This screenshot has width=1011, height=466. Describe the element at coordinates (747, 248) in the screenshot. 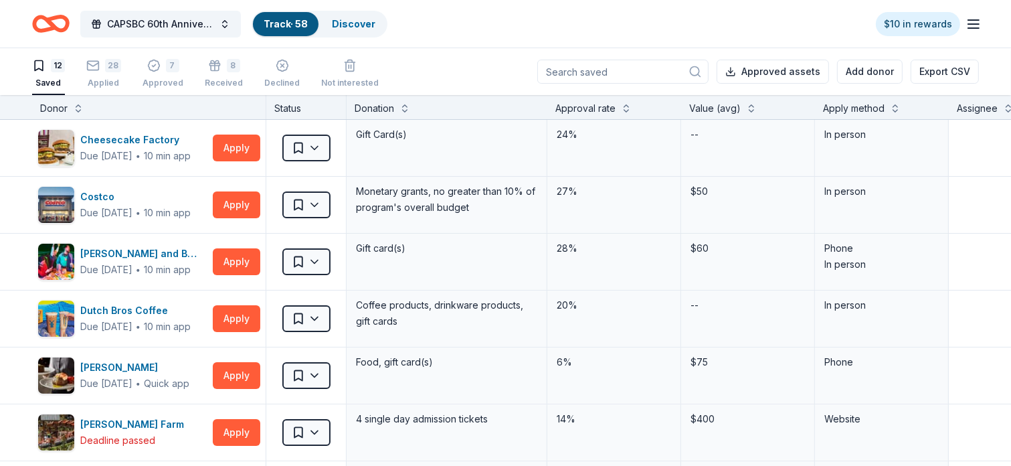

I see `div: $60` at that location.